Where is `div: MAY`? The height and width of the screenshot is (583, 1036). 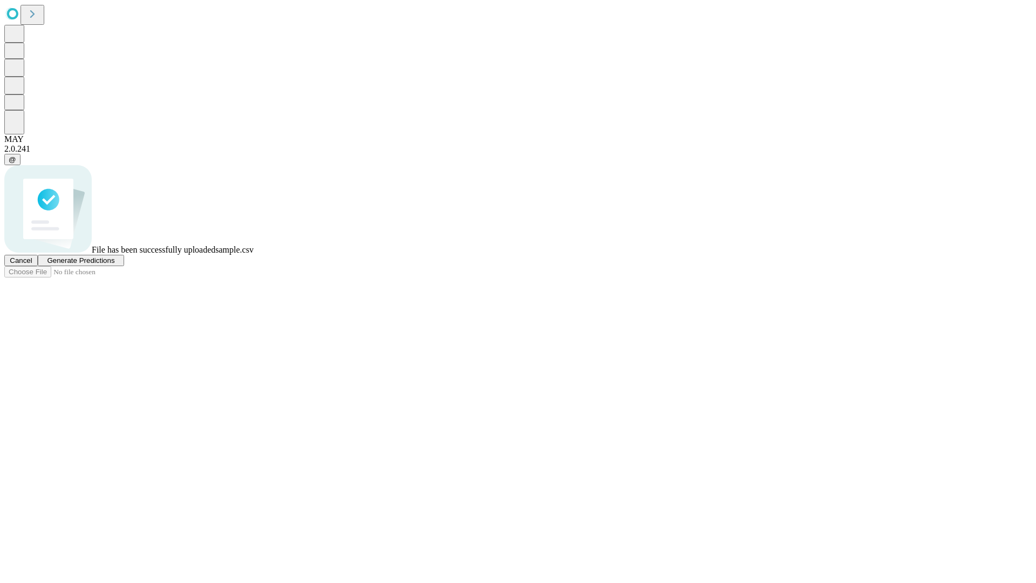
div: MAY is located at coordinates (518, 139).